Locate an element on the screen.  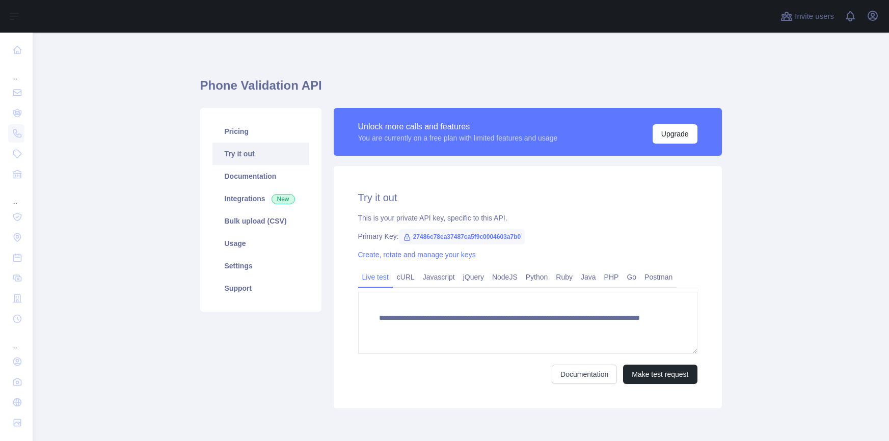
a: Live test is located at coordinates (375, 277).